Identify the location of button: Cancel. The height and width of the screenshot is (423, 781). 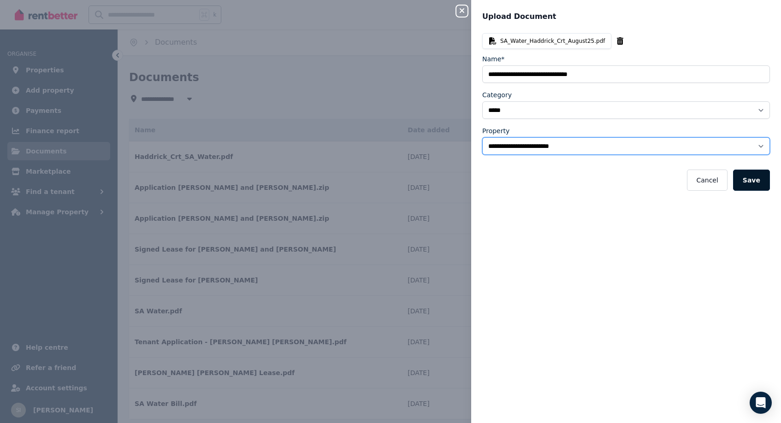
(707, 180).